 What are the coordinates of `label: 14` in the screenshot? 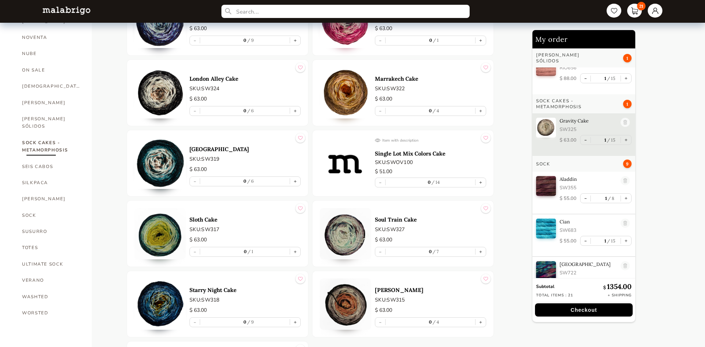 It's located at (435, 182).